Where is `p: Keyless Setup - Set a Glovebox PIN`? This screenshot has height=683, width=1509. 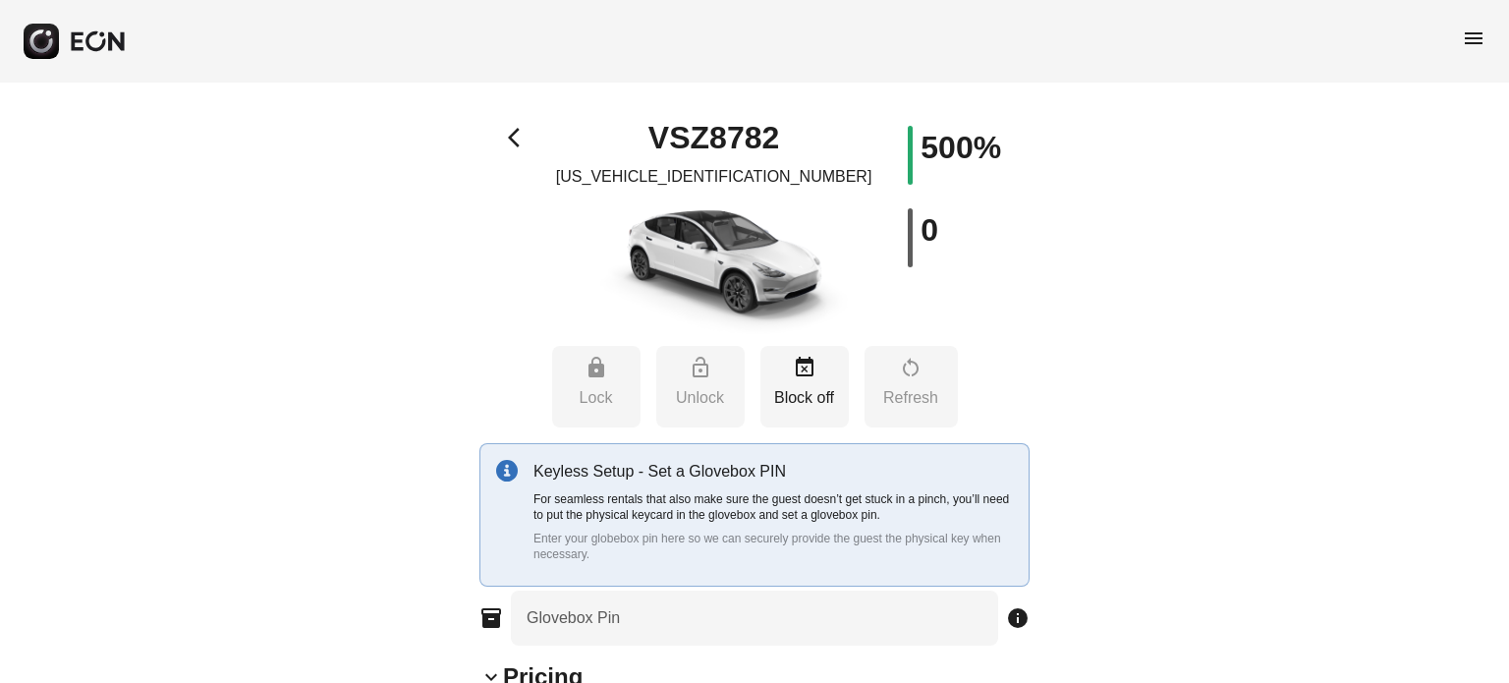
p: Keyless Setup - Set a Glovebox PIN is located at coordinates (773, 471).